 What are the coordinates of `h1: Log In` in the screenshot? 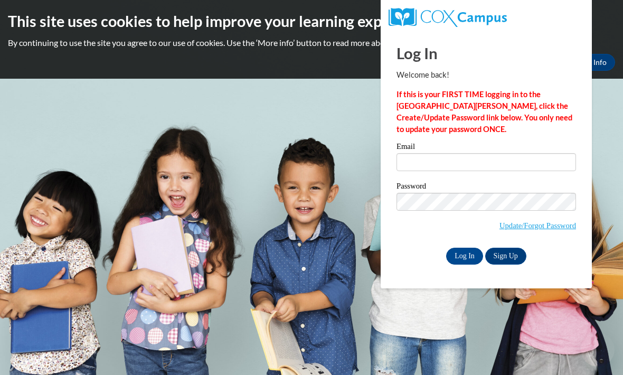 It's located at (486, 53).